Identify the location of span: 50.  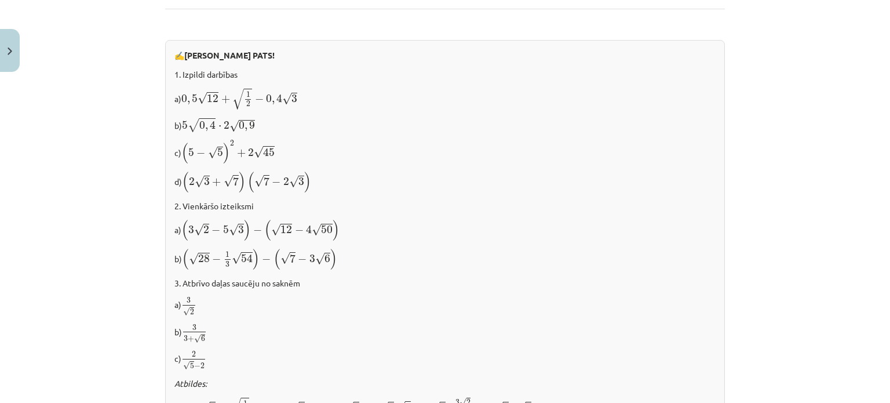
(327, 230).